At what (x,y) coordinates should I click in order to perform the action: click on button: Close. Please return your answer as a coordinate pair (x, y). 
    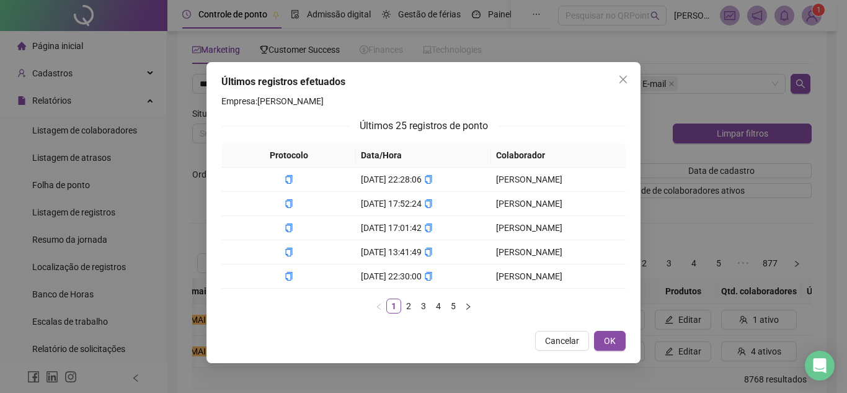
    Looking at the image, I should click on (623, 79).